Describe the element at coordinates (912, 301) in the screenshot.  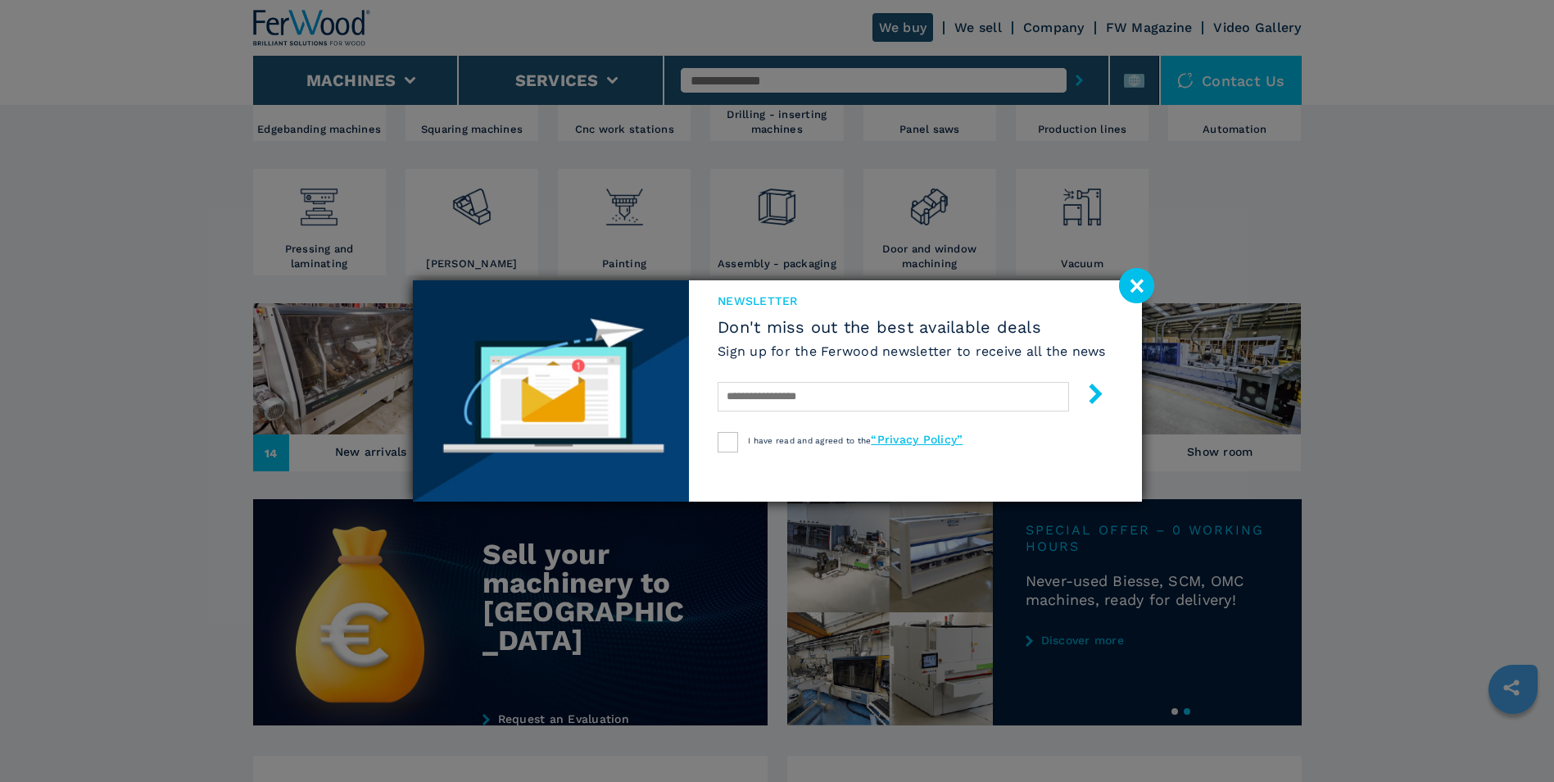
I see `span: newsletter` at that location.